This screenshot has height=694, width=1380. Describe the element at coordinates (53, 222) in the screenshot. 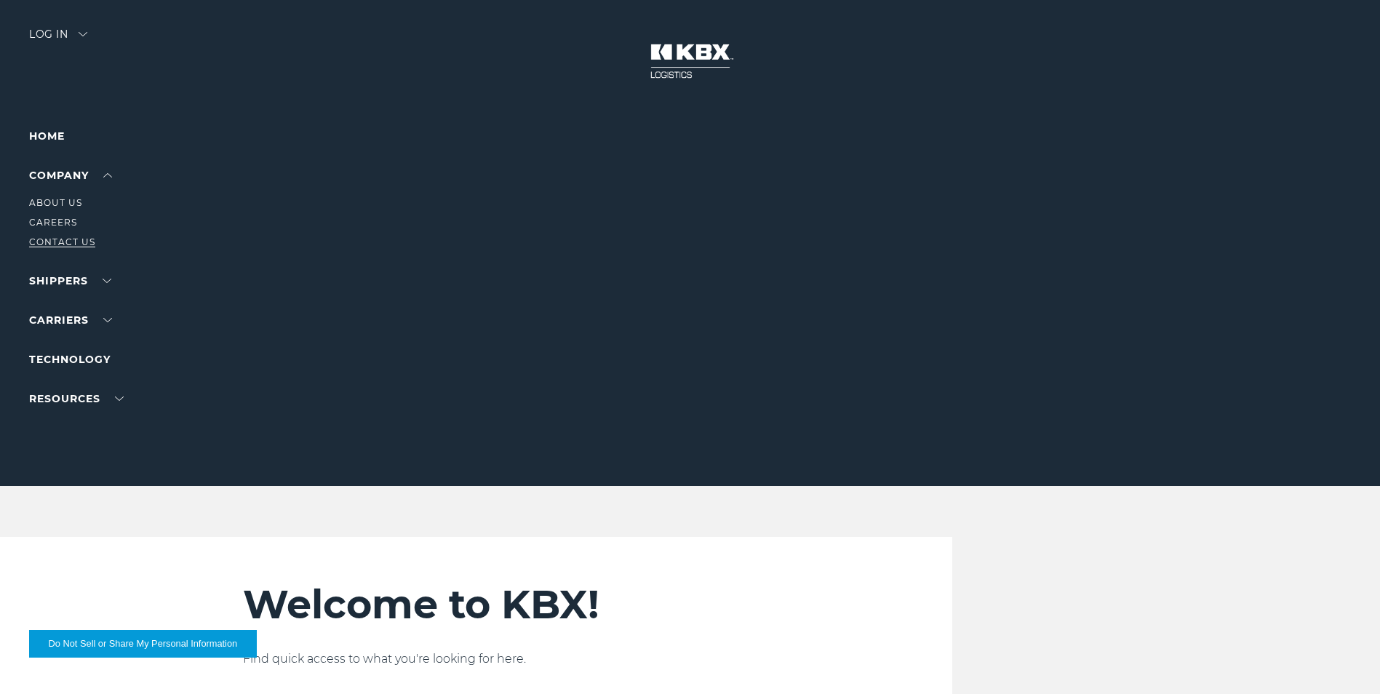

I see `a: Careers` at that location.